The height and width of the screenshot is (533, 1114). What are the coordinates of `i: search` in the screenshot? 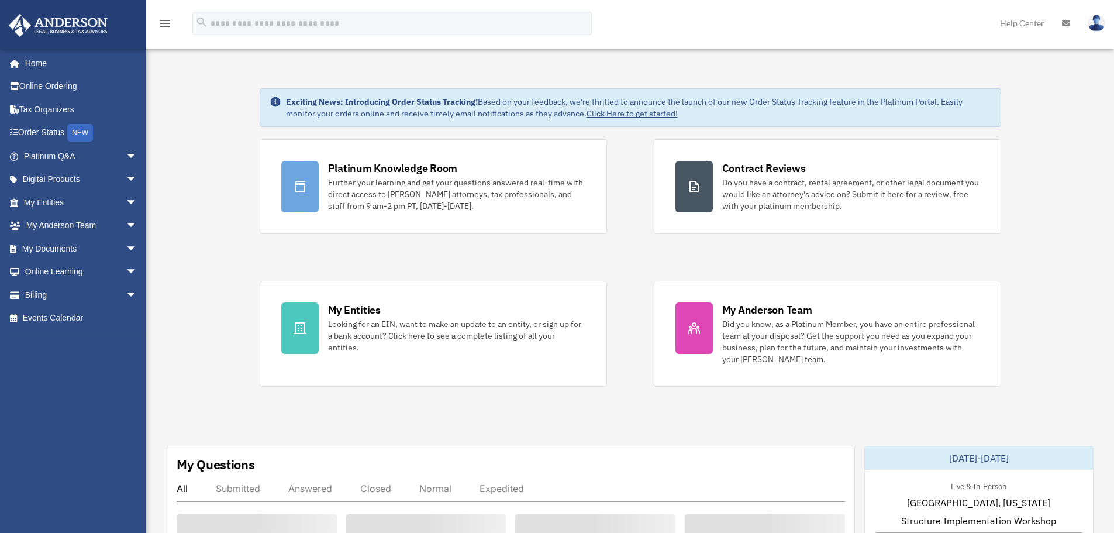 It's located at (202, 22).